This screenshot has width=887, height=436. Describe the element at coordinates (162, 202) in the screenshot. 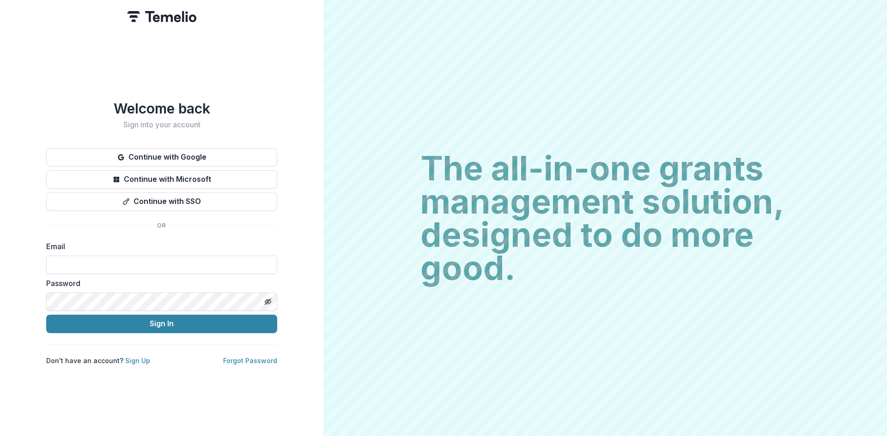

I see `button: Continue with SSO` at that location.